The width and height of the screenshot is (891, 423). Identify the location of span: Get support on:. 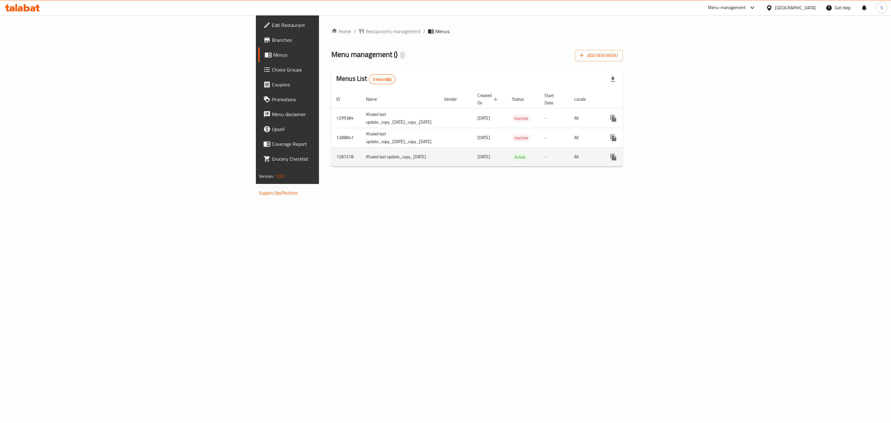
(273, 187).